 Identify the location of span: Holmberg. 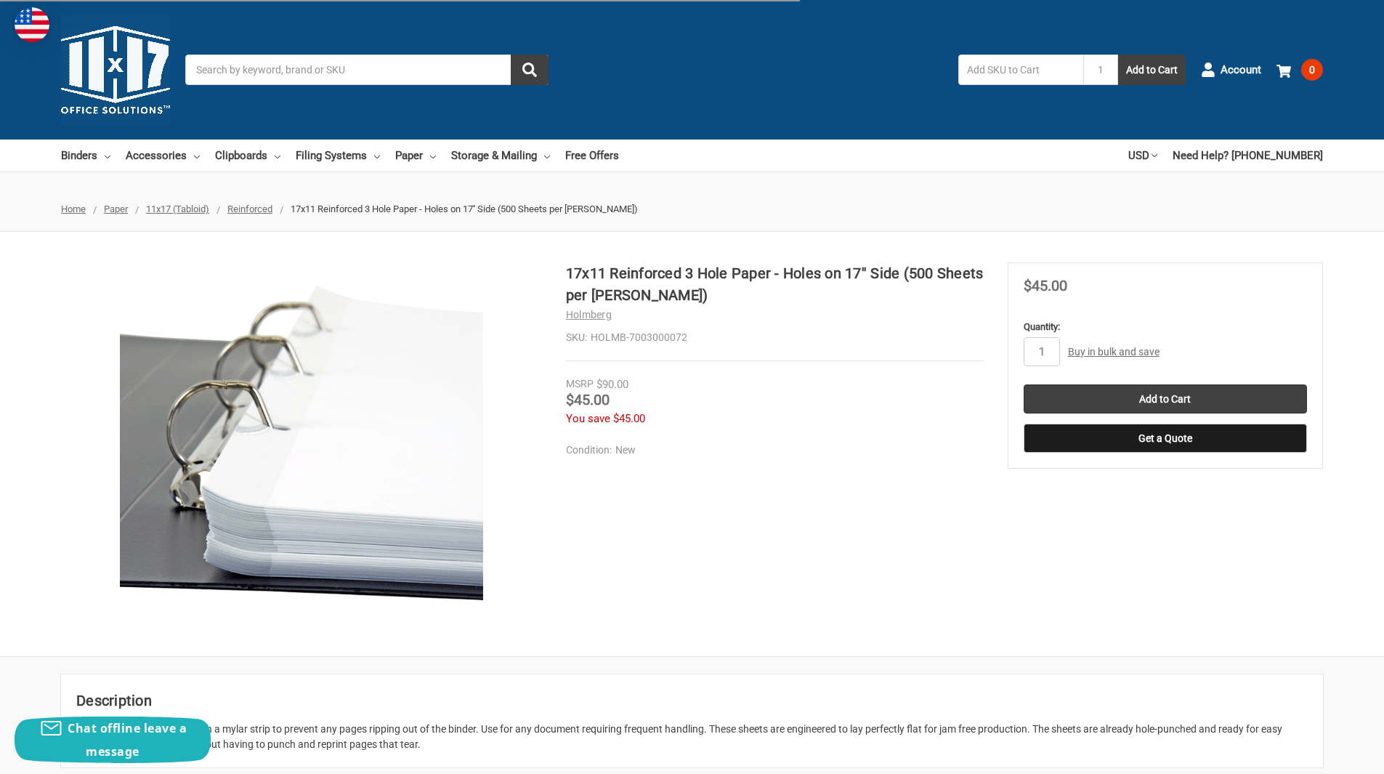
(589, 315).